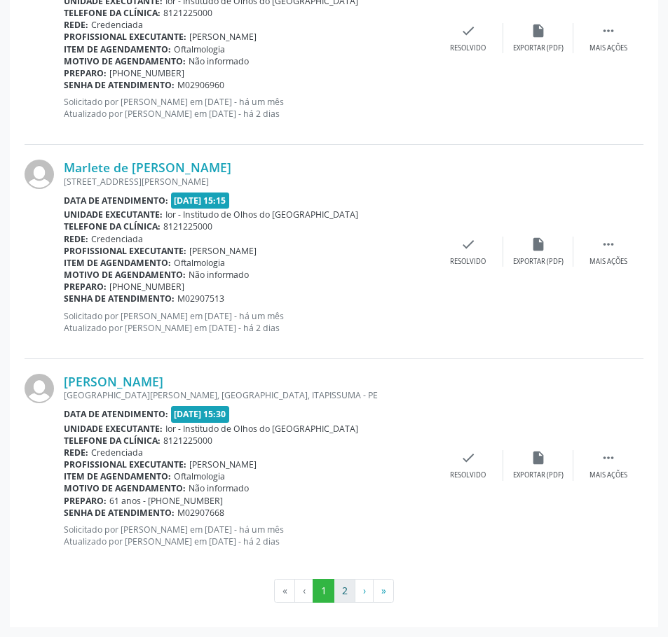  What do you see at coordinates (200, 85) in the screenshot?
I see `span: M02906960` at bounding box center [200, 85].